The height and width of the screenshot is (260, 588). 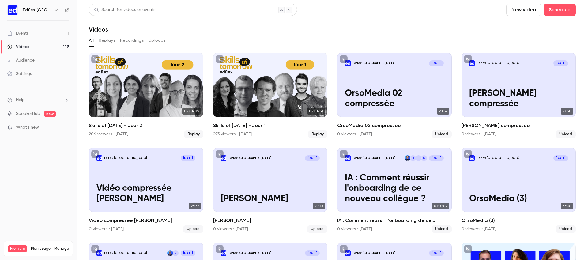 I want to click on div: Videos, so click(x=18, y=47).